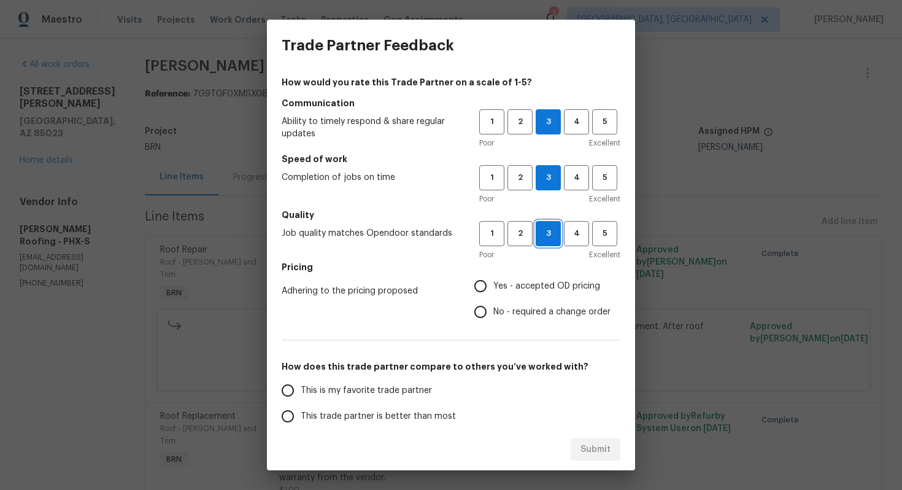  I want to click on span: This is my favorite trade partner, so click(366, 390).